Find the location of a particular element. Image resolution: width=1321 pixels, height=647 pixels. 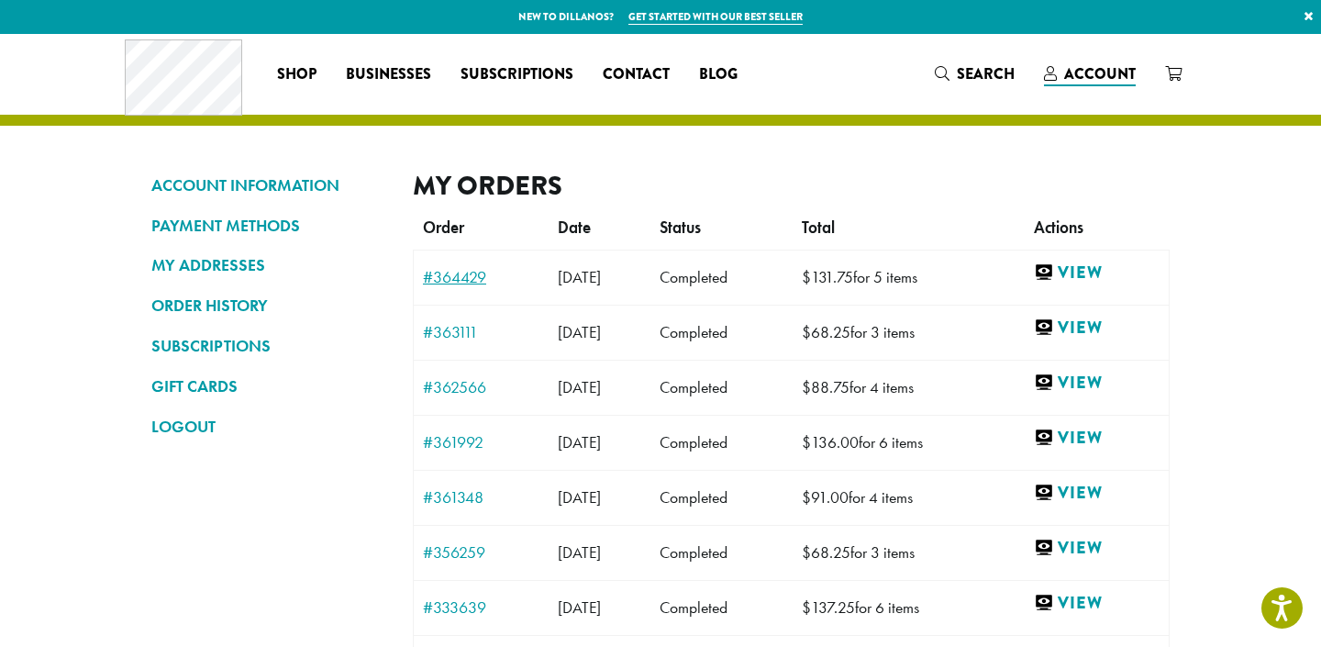

a: #333639 is located at coordinates (481, 607).